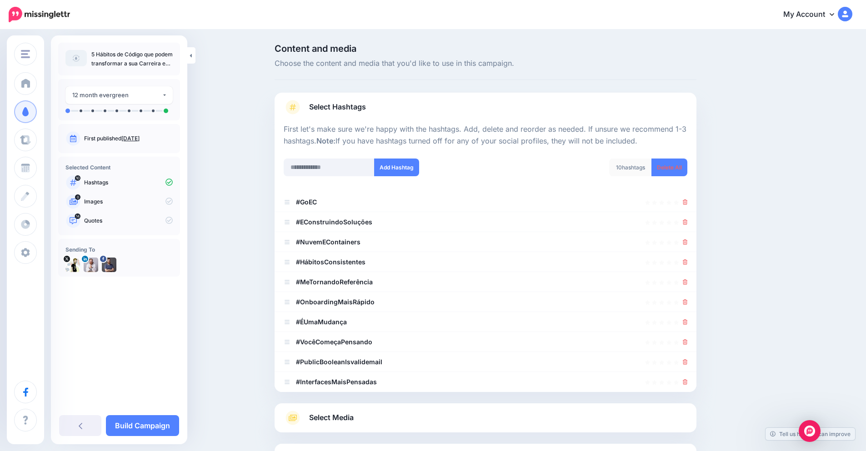 The image size is (866, 451). What do you see at coordinates (128, 139) in the screenshot?
I see `p: First published` at bounding box center [128, 139].